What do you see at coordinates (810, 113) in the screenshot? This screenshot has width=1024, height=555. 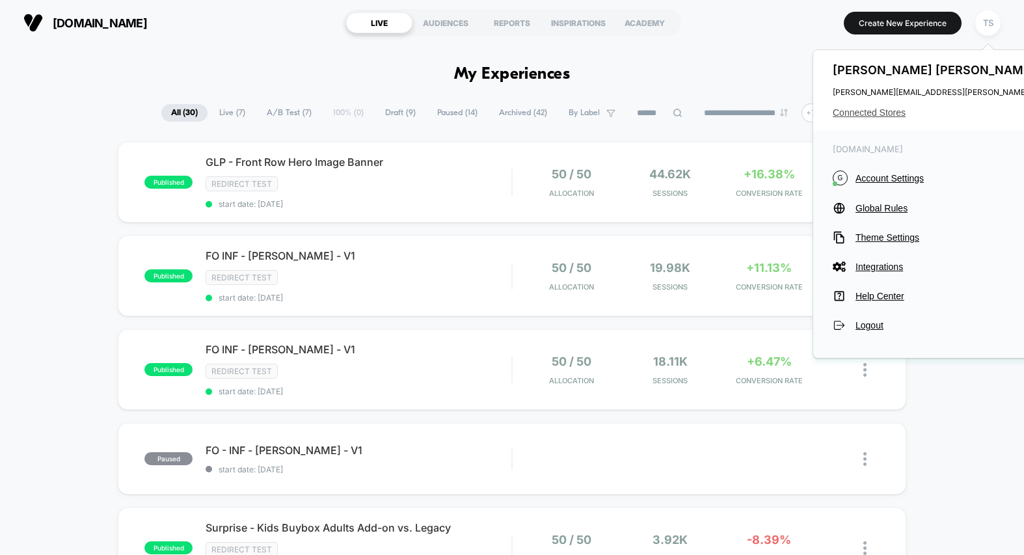 I see `div: + 7` at bounding box center [810, 113].